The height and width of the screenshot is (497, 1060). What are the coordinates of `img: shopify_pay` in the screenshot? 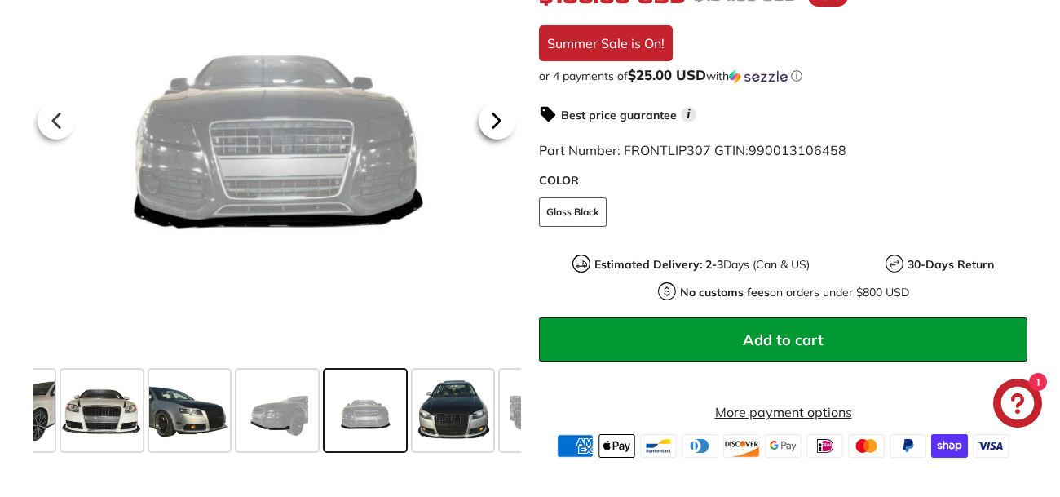 It's located at (949, 445).